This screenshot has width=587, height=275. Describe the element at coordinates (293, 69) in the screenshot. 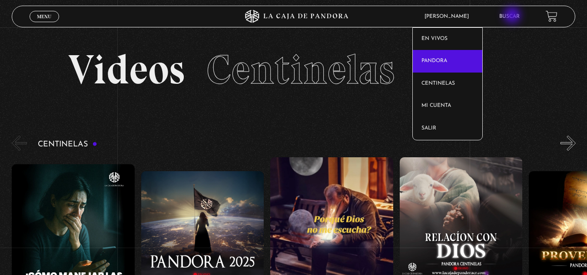

I see `h2: Videos` at that location.